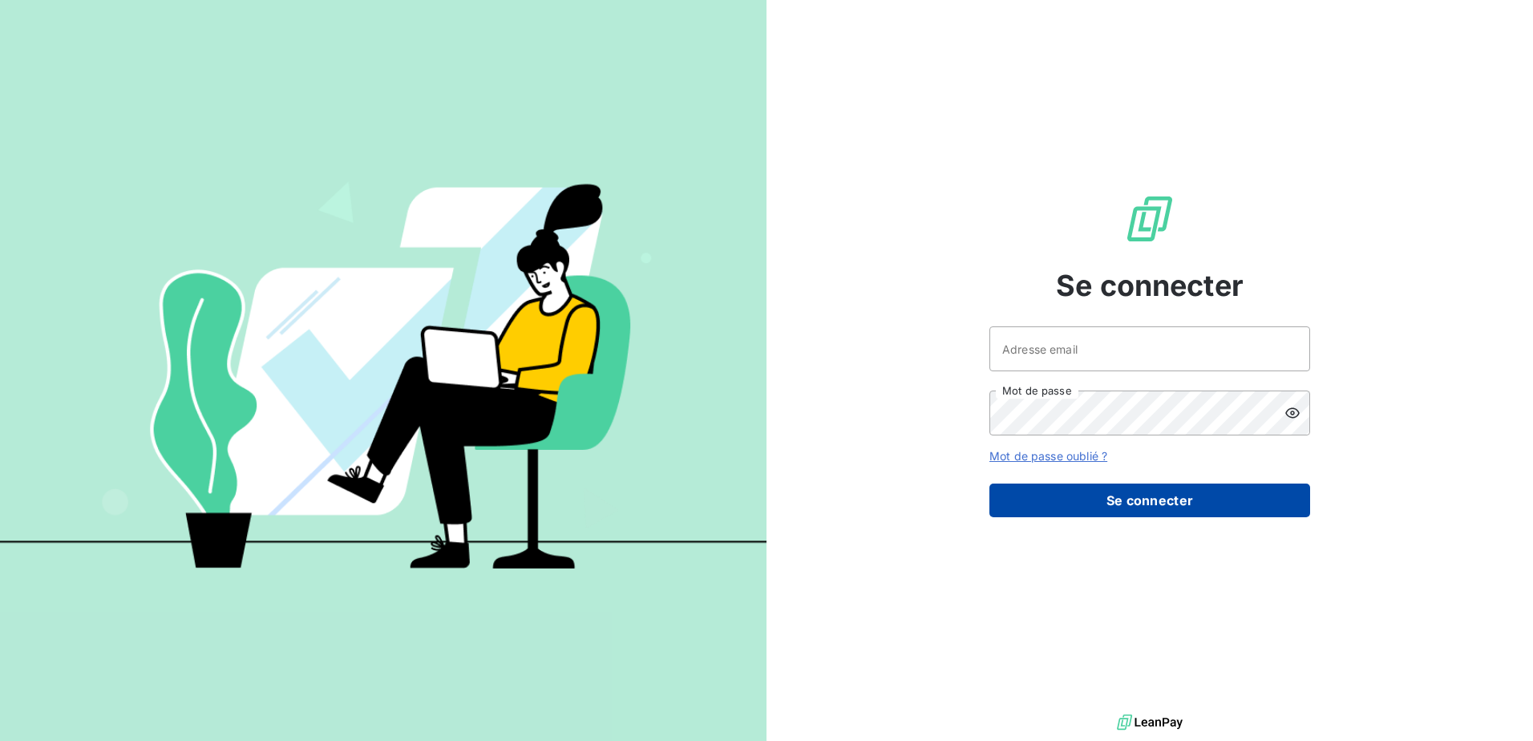  I want to click on img: Logo LeanPay, so click(1149, 219).